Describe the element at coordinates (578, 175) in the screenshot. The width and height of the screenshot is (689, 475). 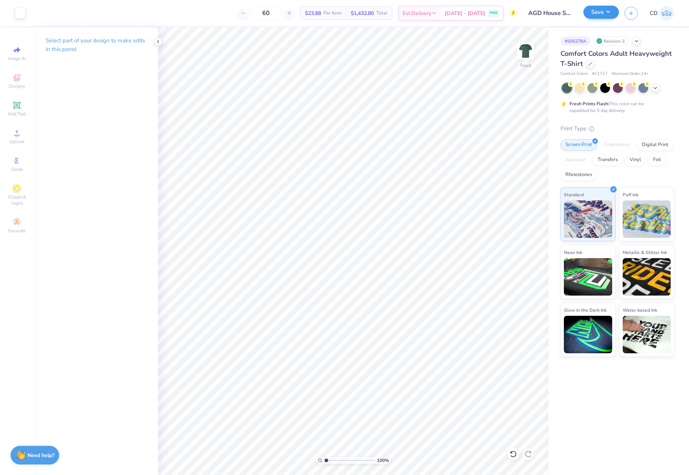
I see `div: Rhinestones` at that location.